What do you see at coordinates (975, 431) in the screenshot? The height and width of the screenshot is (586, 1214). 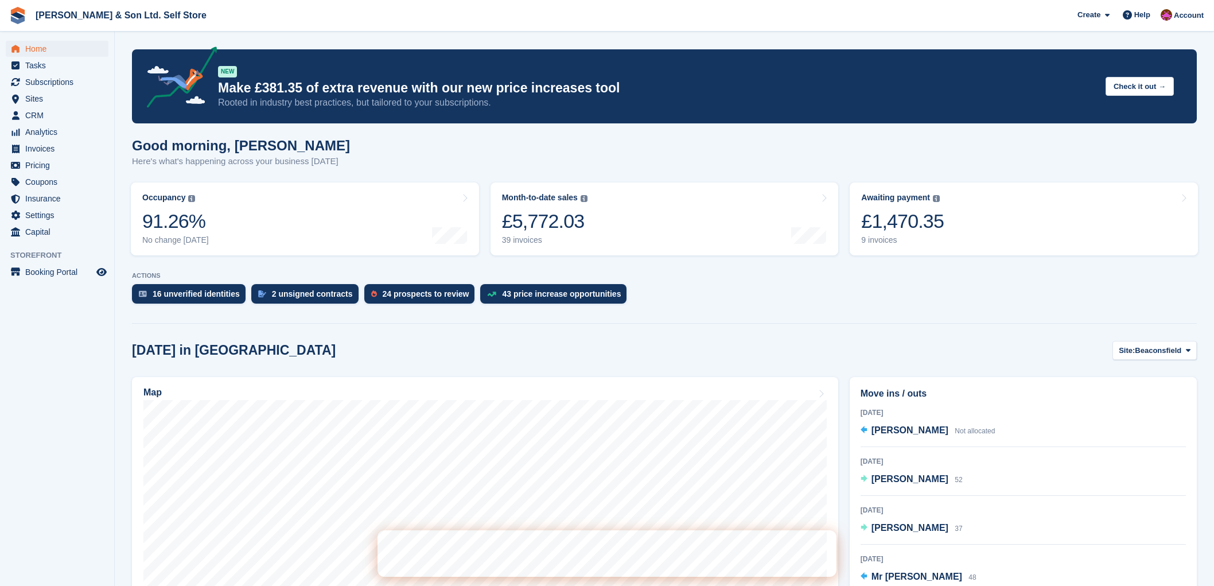 I see `span: Not allocated` at bounding box center [975, 431].